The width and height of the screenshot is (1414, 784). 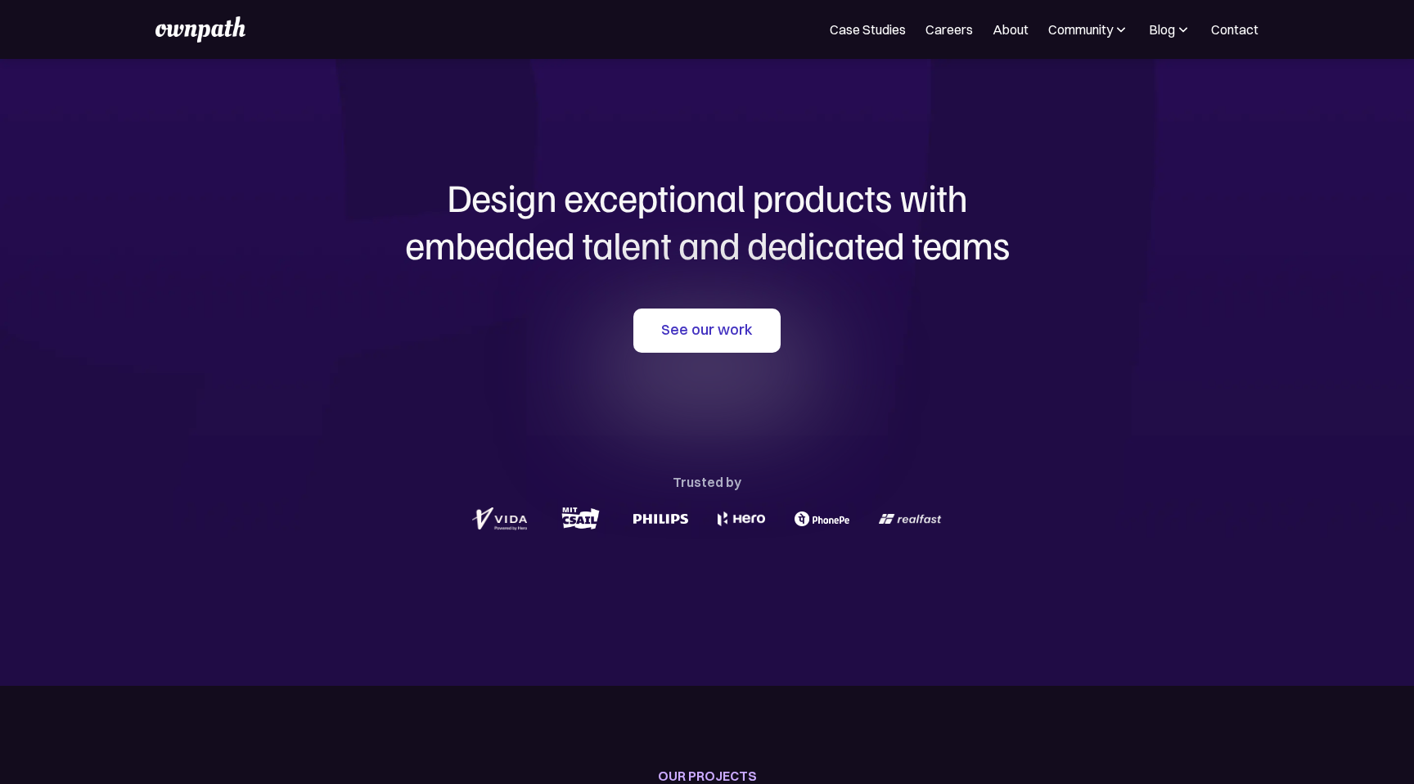 I want to click on a: Case Studies, so click(x=867, y=29).